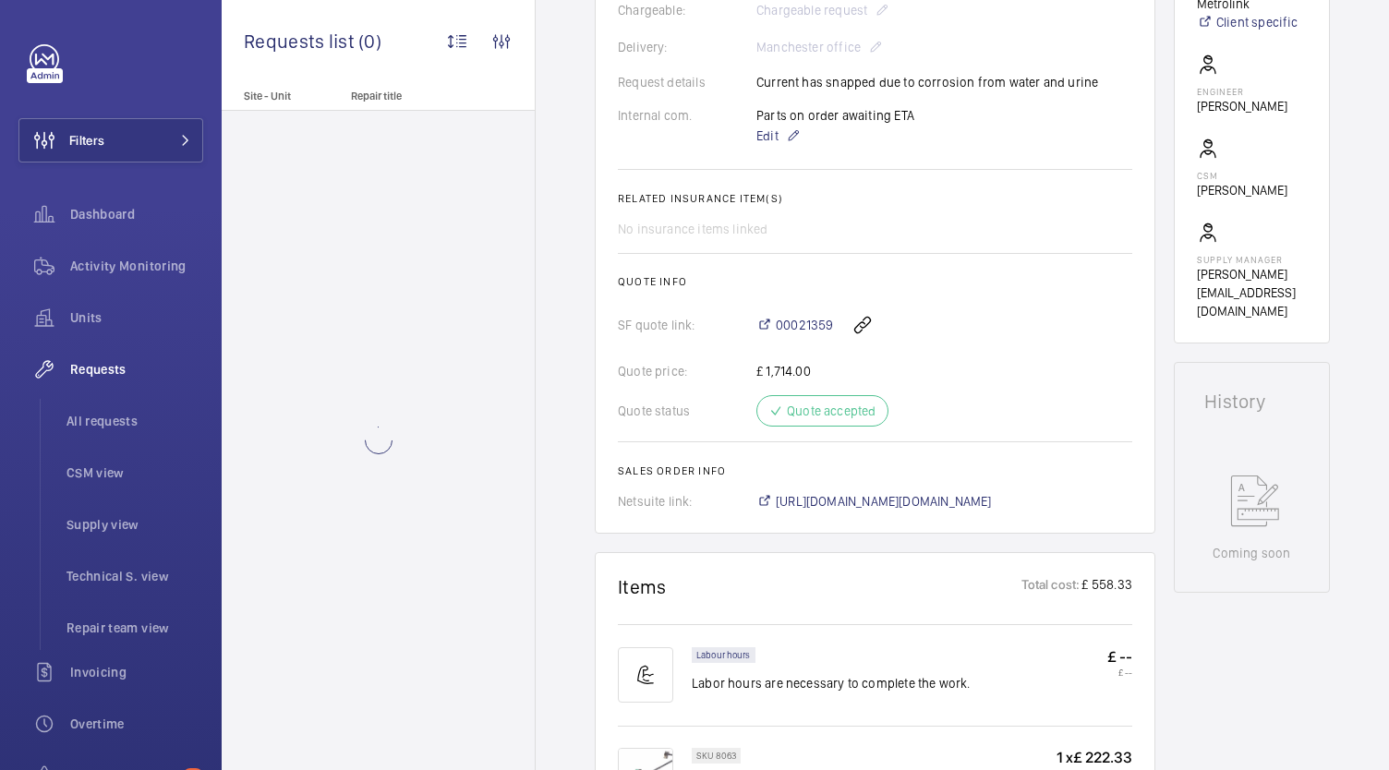  I want to click on h1: Items, so click(642, 586).